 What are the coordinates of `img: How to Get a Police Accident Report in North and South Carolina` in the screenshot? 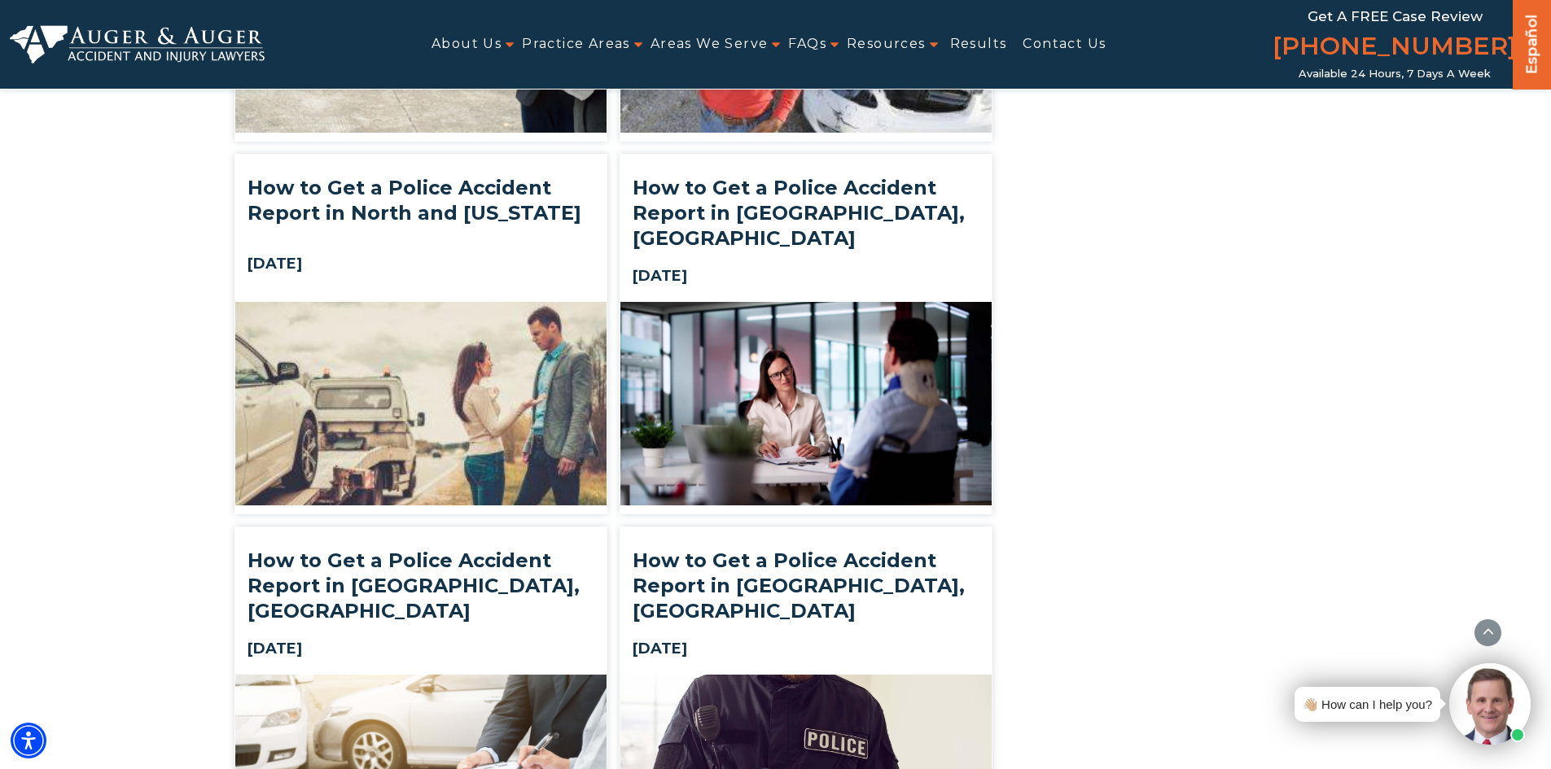 It's located at (421, 404).